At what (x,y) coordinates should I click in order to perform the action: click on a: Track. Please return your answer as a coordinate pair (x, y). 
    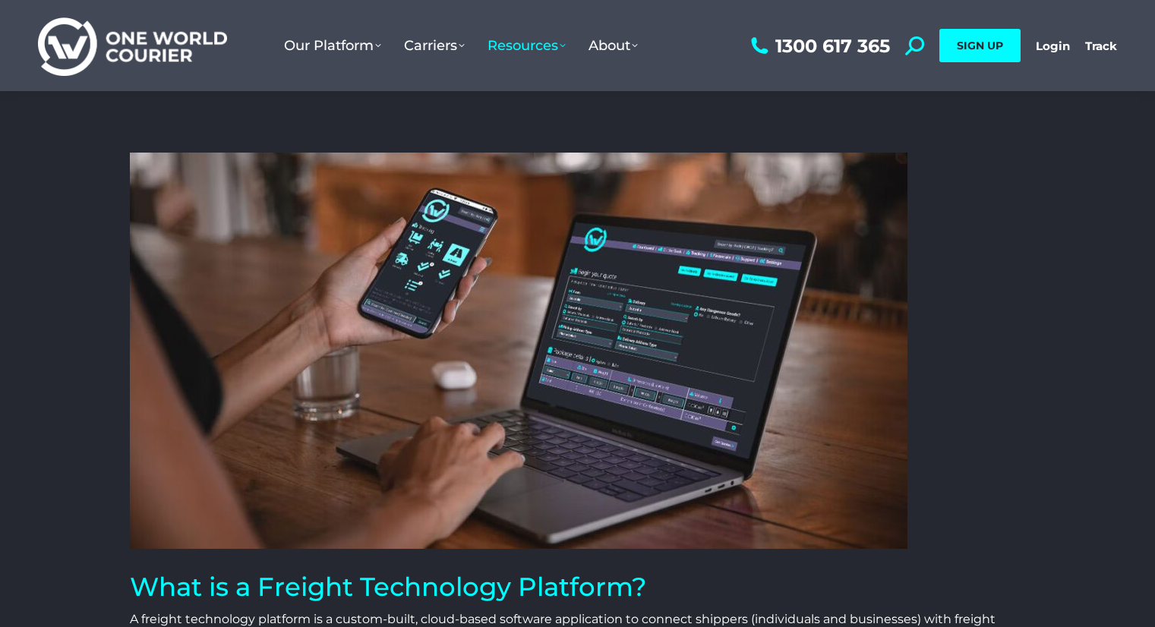
    Looking at the image, I should click on (1101, 46).